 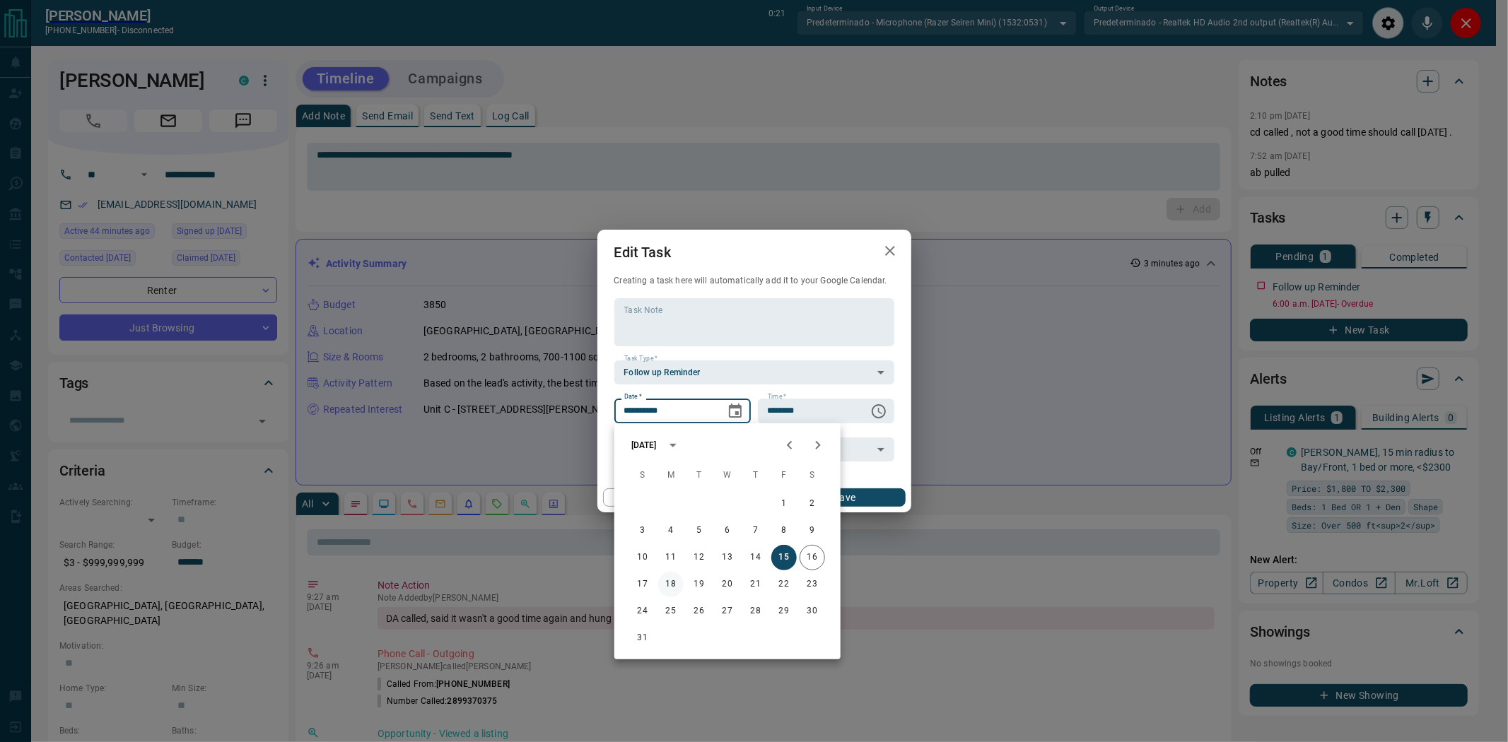 I want to click on button: 31, so click(x=643, y=638).